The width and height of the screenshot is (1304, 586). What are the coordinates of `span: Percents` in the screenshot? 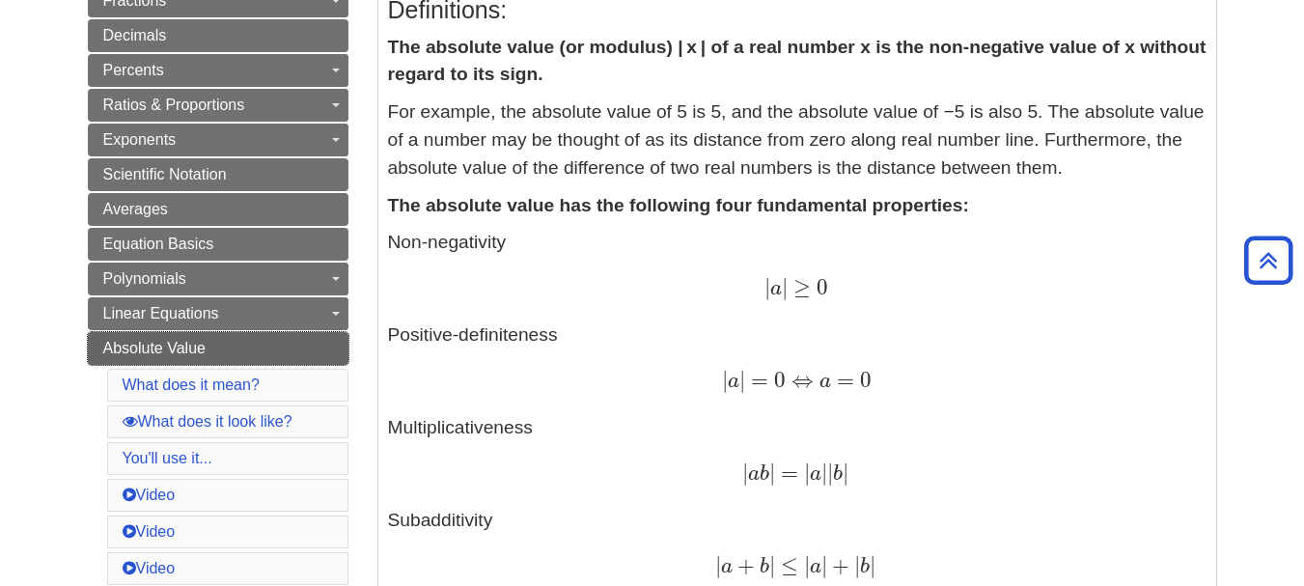 It's located at (133, 69).